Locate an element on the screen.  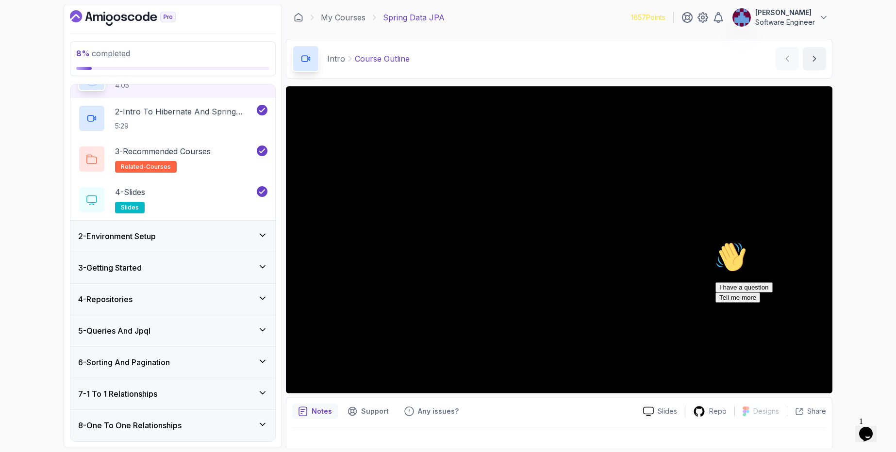
a: Slides is located at coordinates (660, 412).